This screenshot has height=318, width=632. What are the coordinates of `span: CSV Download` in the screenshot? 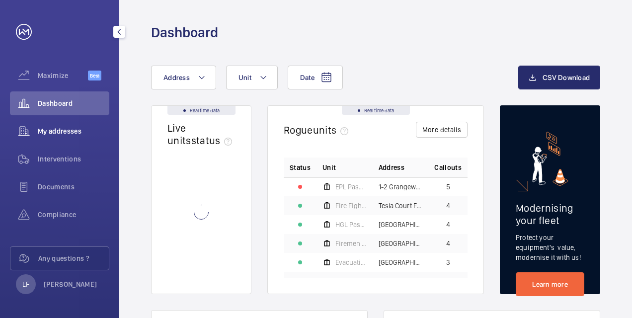 It's located at (566, 77).